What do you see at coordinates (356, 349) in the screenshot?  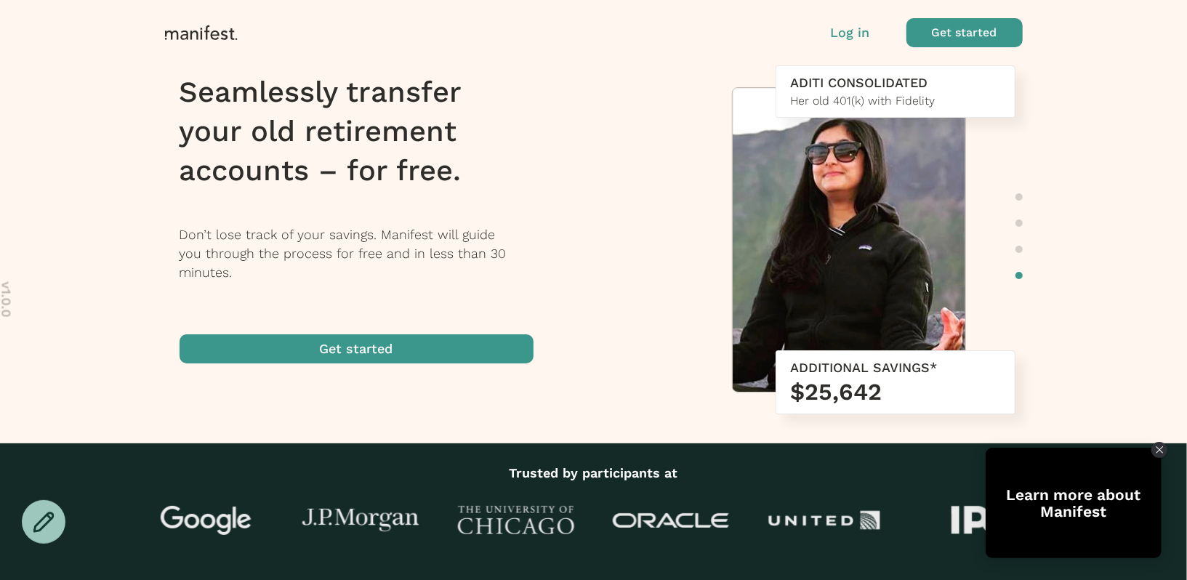 I see `button: Get started` at bounding box center [356, 349].